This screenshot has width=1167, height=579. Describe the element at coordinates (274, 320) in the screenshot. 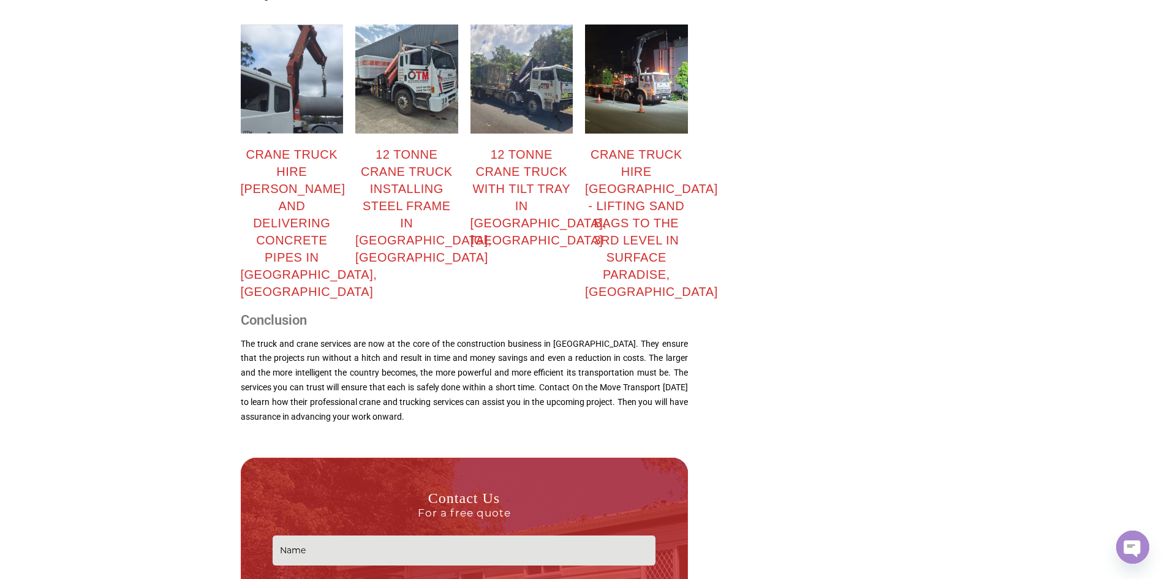

I see `strong: Conclusion` at that location.